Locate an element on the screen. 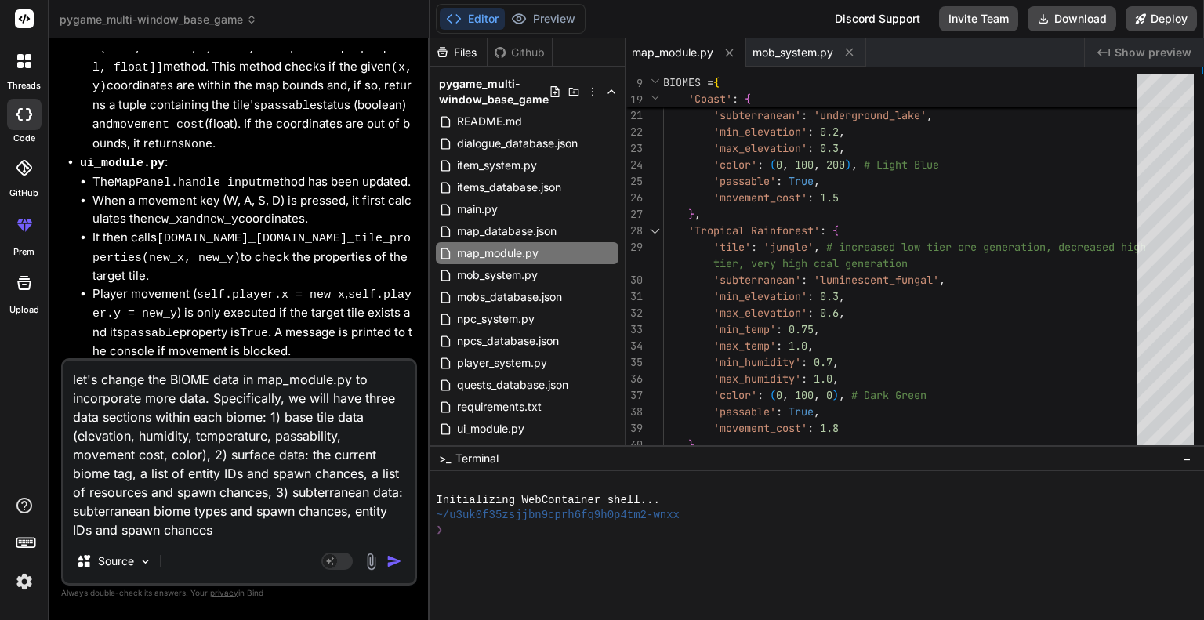 The width and height of the screenshot is (1204, 620). span: 'color' is located at coordinates (735, 395).